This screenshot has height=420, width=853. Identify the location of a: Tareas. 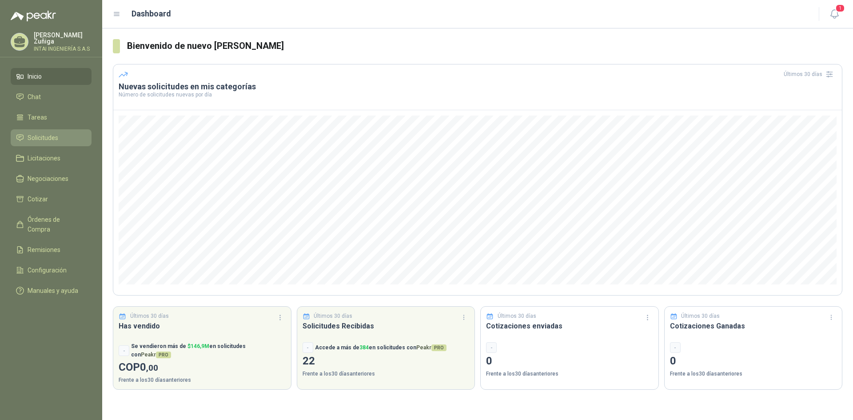
(51, 117).